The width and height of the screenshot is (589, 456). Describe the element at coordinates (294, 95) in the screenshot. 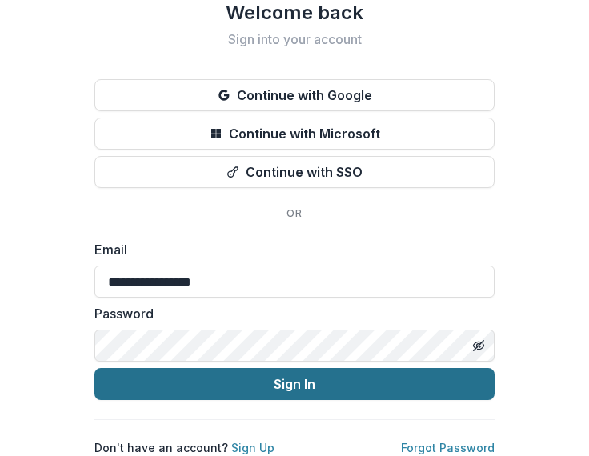

I see `button: Continue with Google` at that location.